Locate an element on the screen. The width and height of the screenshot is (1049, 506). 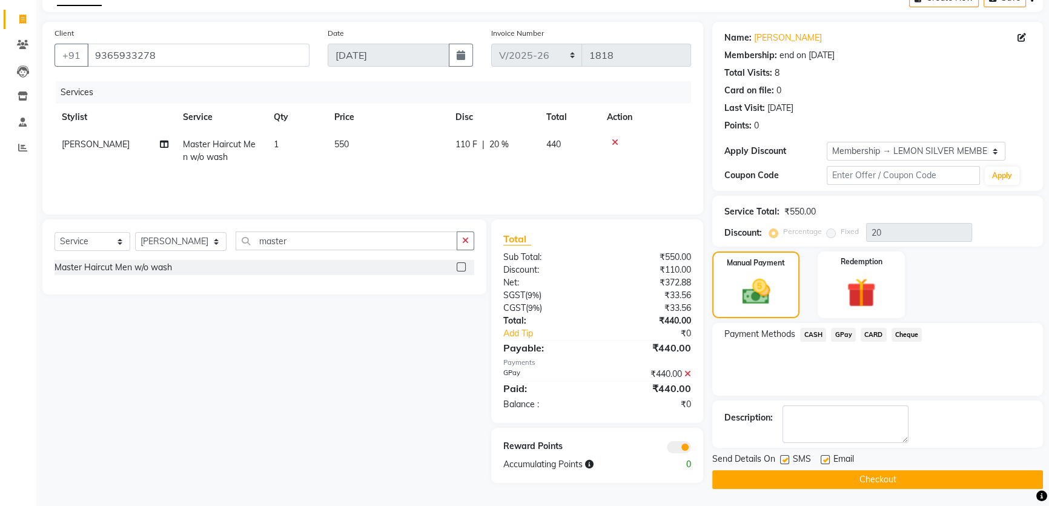
label: Manual Payment is located at coordinates (756, 263).